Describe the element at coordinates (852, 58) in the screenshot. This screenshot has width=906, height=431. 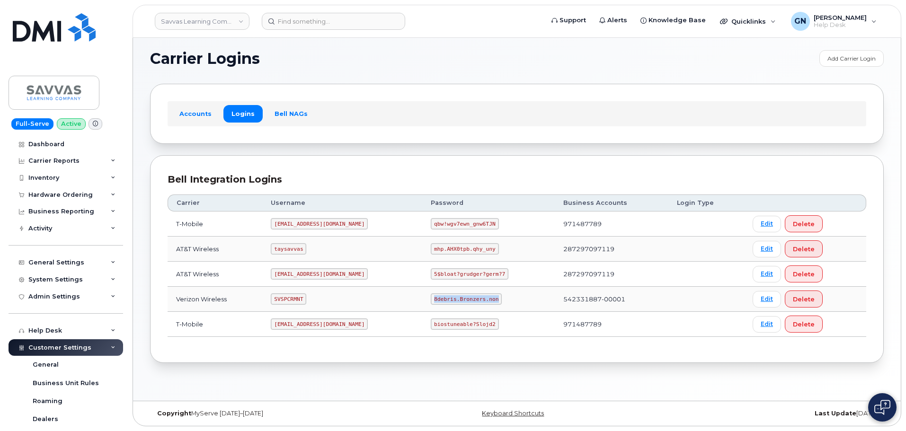
I see `a: Add Carrier Login` at that location.